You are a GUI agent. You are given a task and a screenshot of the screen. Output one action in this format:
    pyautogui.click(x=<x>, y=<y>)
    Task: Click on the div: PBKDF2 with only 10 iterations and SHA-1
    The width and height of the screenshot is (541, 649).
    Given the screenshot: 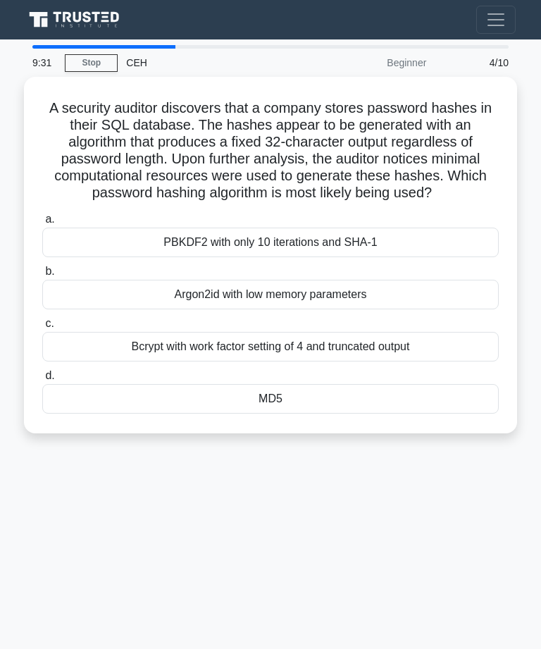 What is the action you would take?
    pyautogui.click(x=271, y=242)
    